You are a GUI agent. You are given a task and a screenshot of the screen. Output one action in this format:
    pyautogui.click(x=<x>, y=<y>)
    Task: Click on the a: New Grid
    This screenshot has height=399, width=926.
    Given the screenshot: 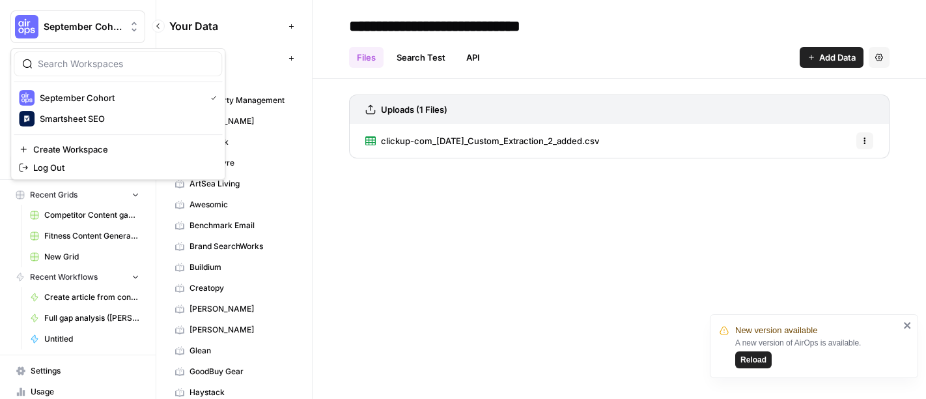 What is the action you would take?
    pyautogui.click(x=85, y=257)
    